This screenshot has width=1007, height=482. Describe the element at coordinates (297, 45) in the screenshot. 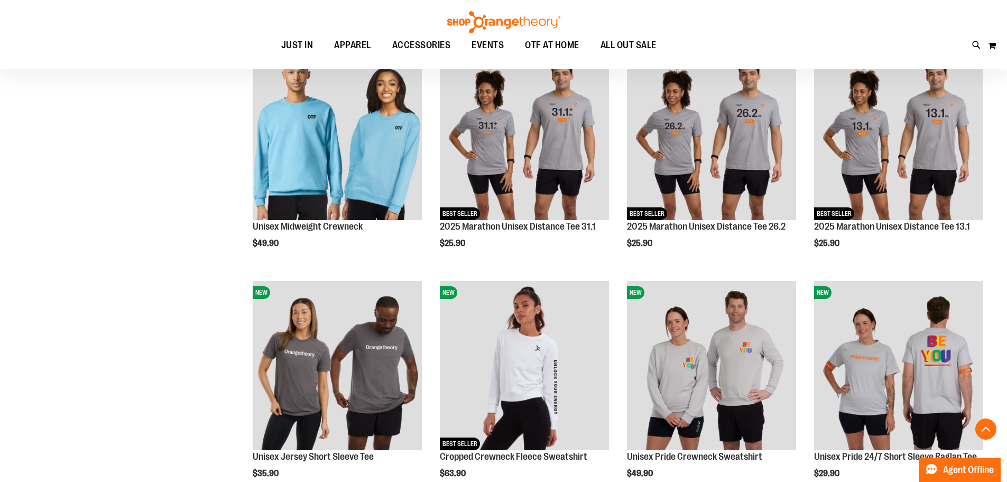

I see `span: JUST IN` at that location.